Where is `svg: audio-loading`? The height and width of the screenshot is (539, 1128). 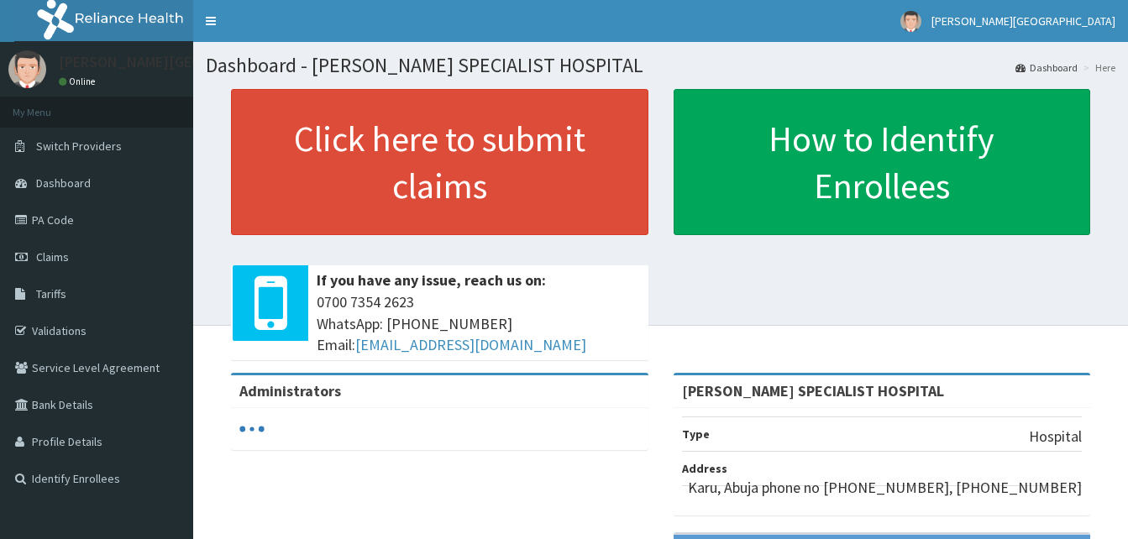
svg: audio-loading is located at coordinates (252, 429).